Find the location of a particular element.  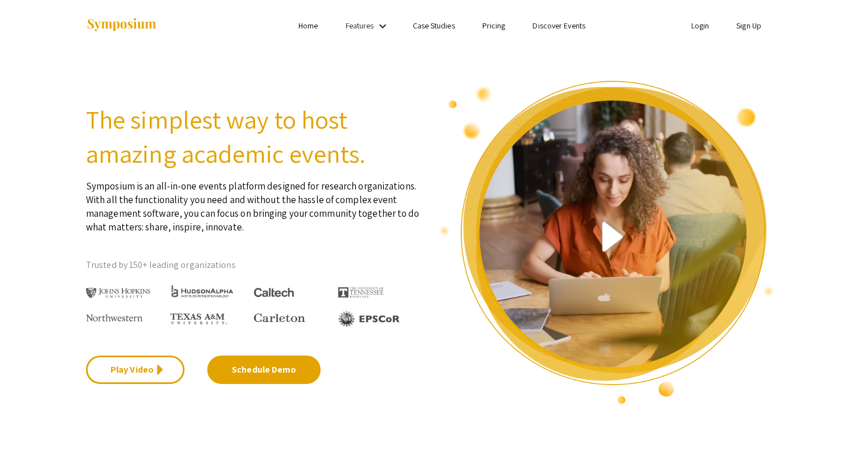

a: Features is located at coordinates (360, 26).